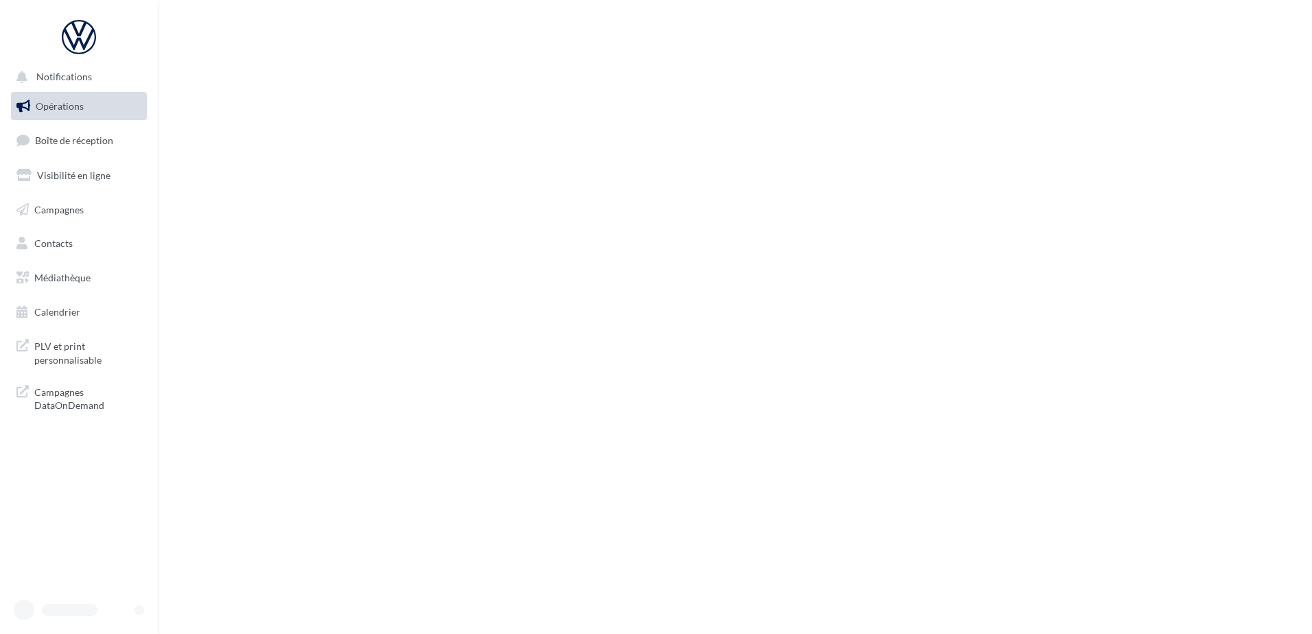  I want to click on a: Campagnes, so click(79, 210).